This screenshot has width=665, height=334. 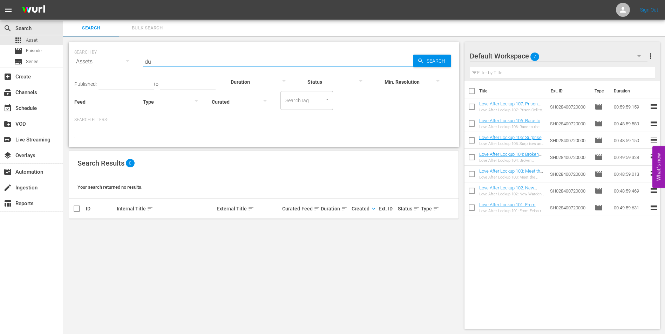 I want to click on div: Love After Lockup 101: From Felon to Fiance, so click(x=512, y=211).